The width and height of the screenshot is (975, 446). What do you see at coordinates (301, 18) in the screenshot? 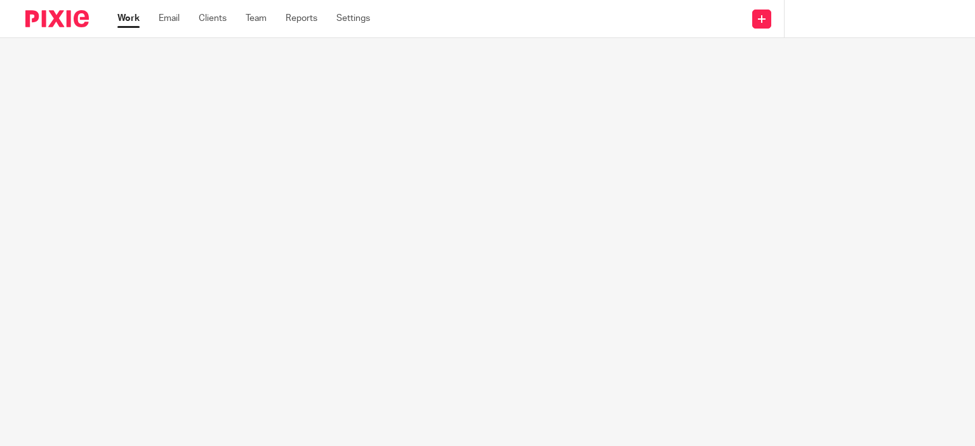
I see `a: Reports` at bounding box center [301, 18].